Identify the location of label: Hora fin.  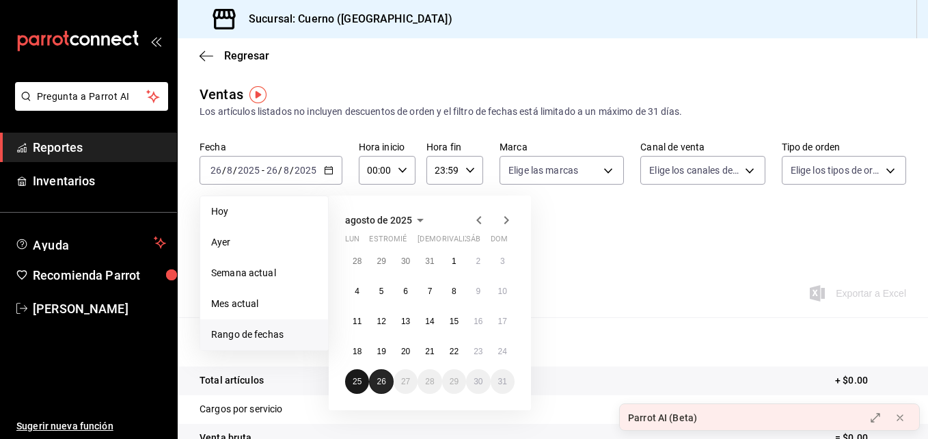
(454, 147).